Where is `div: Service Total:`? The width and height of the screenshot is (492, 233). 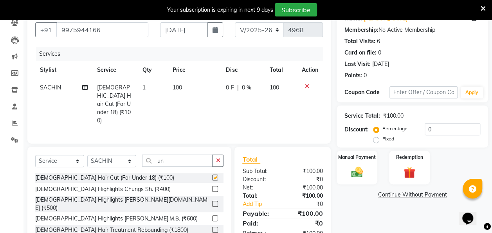
div: Service Total: is located at coordinates (362, 115).